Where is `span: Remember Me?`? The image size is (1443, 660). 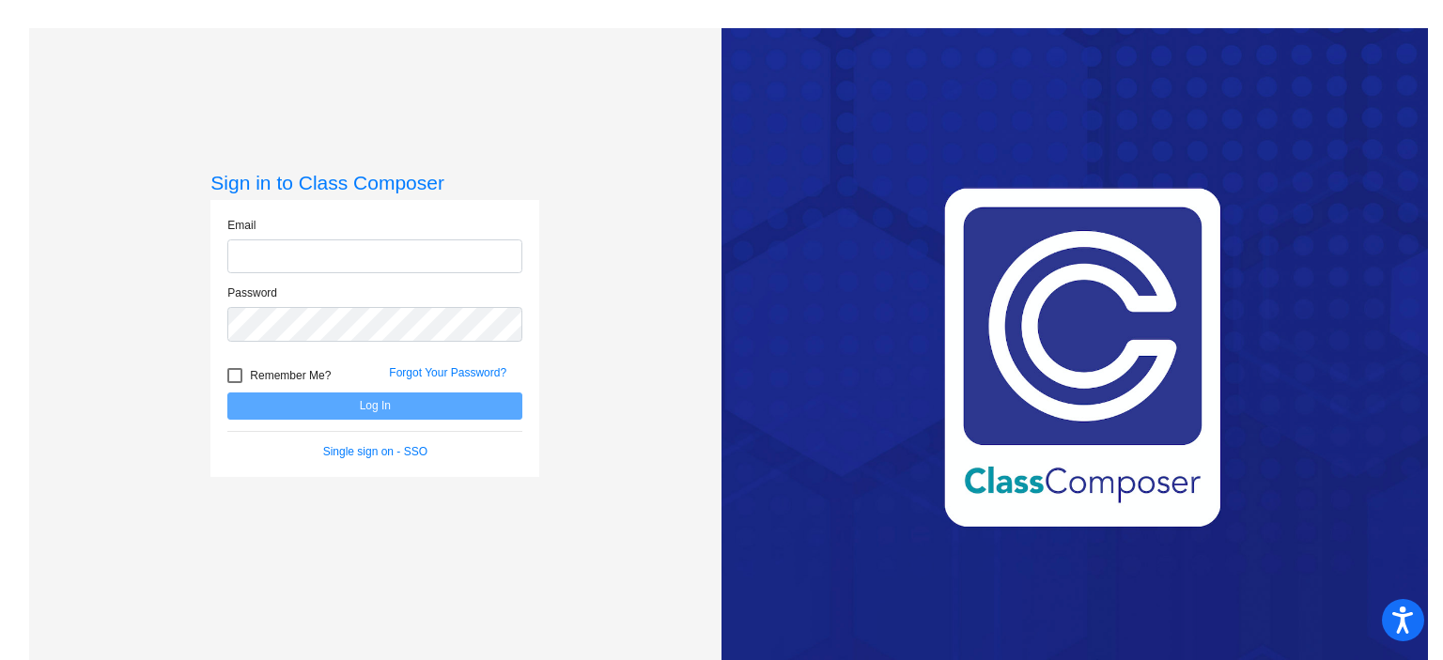 span: Remember Me? is located at coordinates (290, 376).